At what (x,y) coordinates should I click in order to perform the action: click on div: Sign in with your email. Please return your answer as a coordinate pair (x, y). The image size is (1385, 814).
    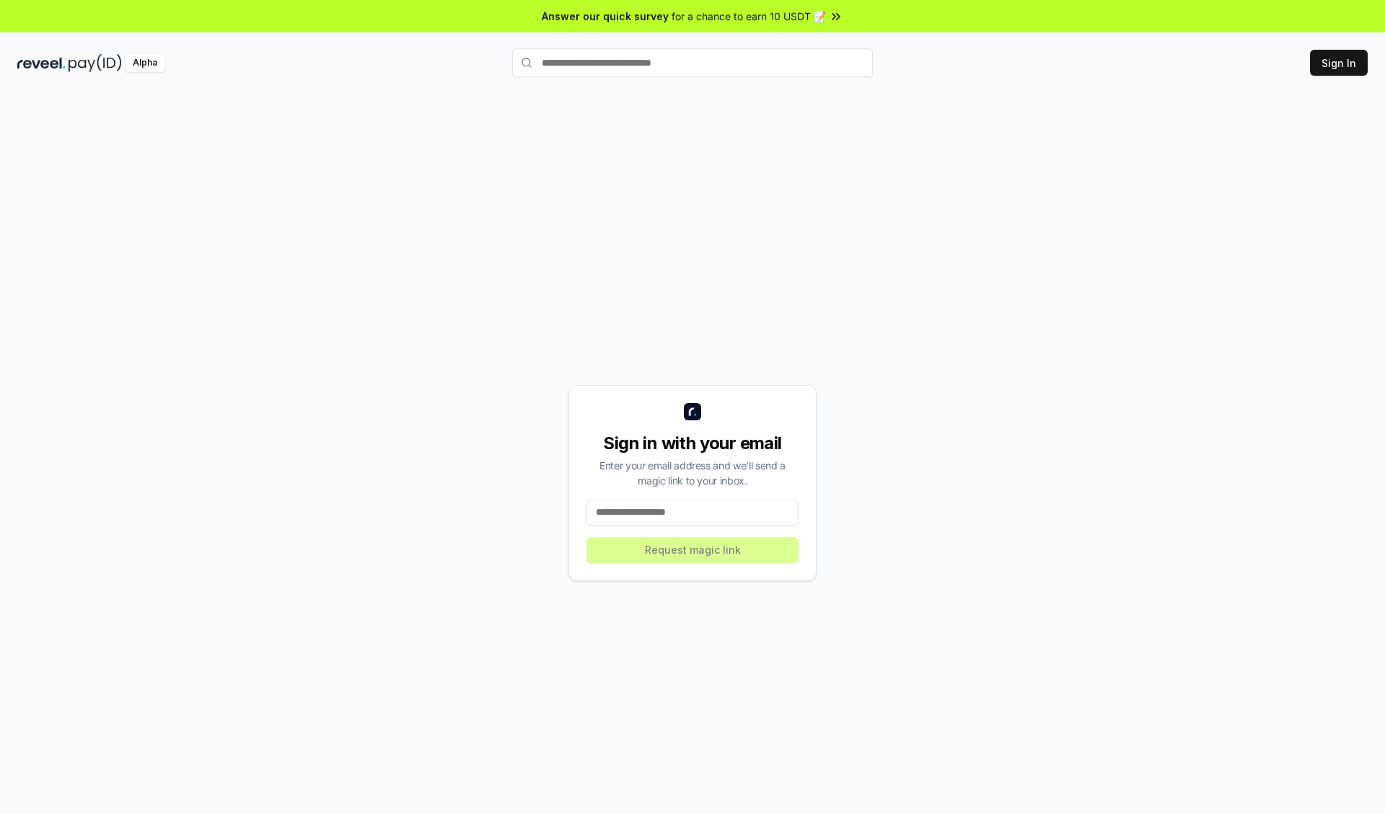
    Looking at the image, I should click on (692, 443).